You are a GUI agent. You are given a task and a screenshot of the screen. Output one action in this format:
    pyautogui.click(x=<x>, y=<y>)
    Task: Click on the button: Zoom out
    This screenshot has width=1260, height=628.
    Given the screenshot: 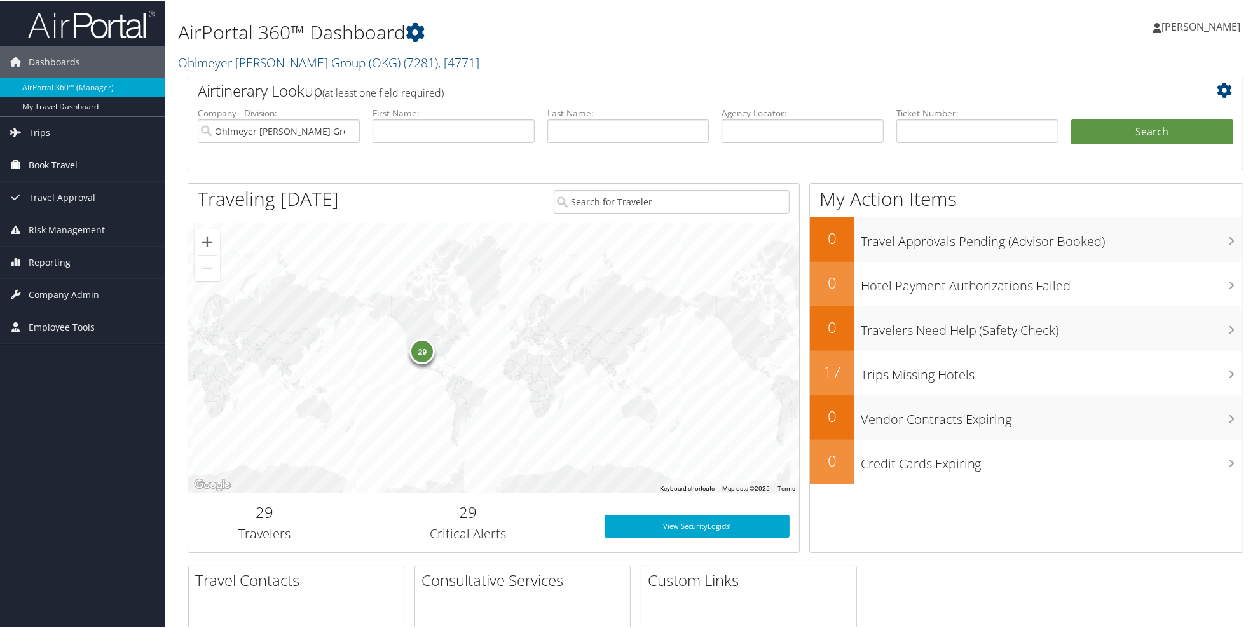 What is the action you would take?
    pyautogui.click(x=207, y=267)
    